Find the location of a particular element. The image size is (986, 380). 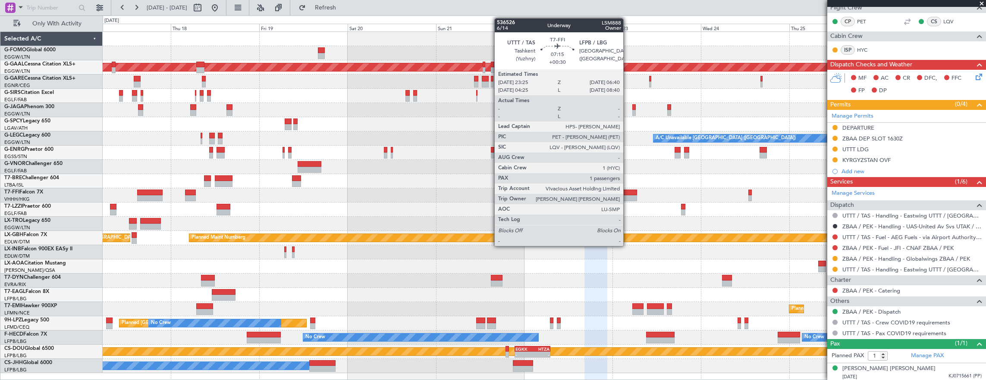

a: ZBAA / PEK - Dispatch is located at coordinates (871, 312).